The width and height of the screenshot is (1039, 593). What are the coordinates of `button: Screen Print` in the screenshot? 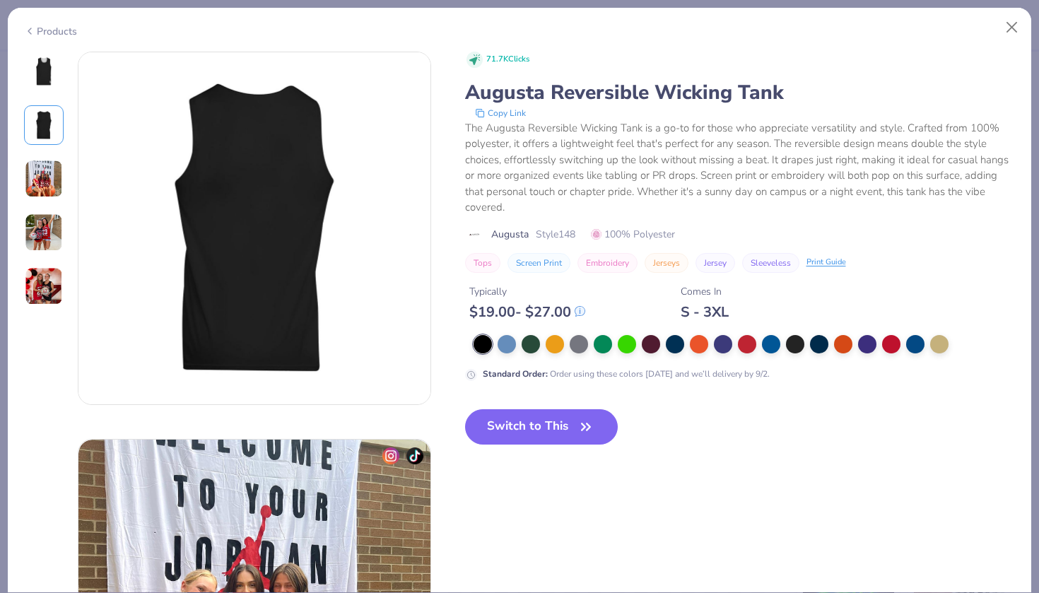 It's located at (539, 263).